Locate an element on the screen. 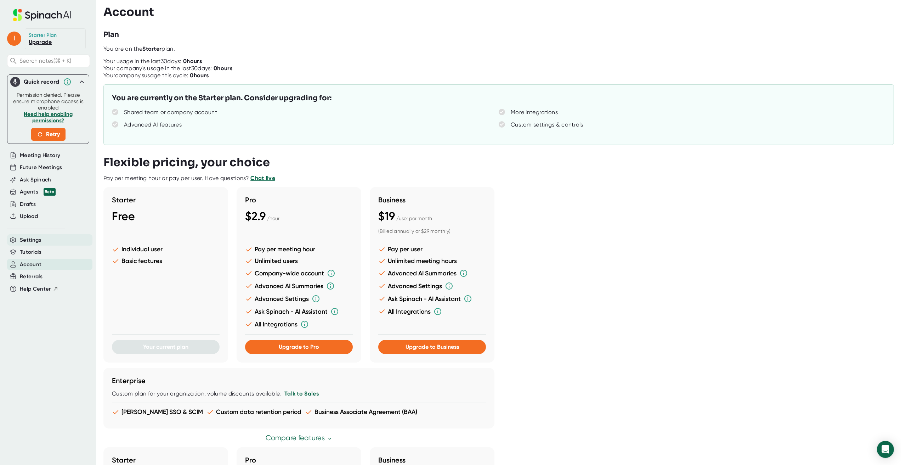 The height and width of the screenshot is (465, 901). div: Your company's usage in the last 30 days: is located at coordinates (168, 68).